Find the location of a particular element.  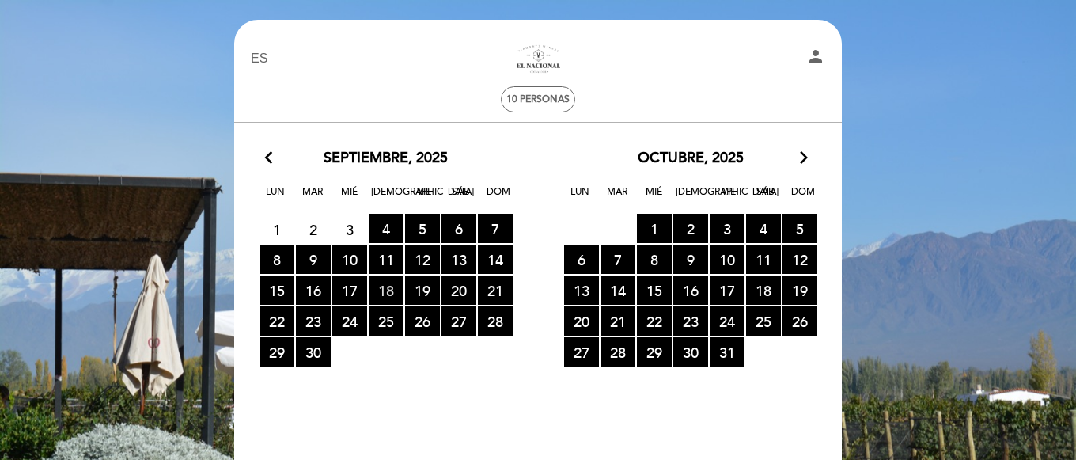

i: person is located at coordinates (816, 56).